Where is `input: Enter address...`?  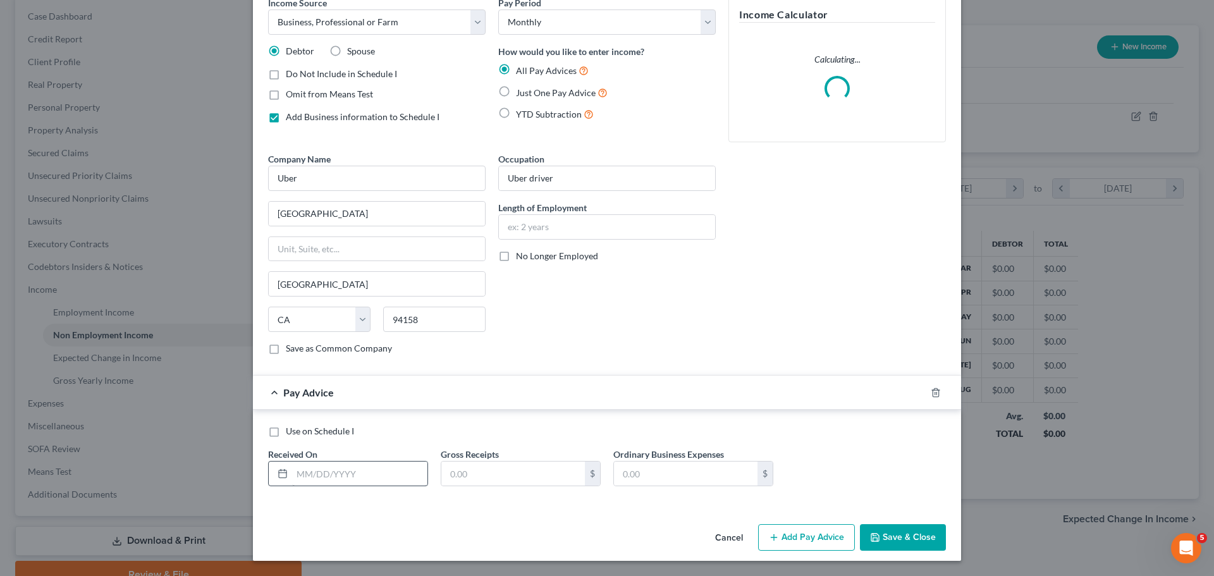 input: Enter address... is located at coordinates (377, 214).